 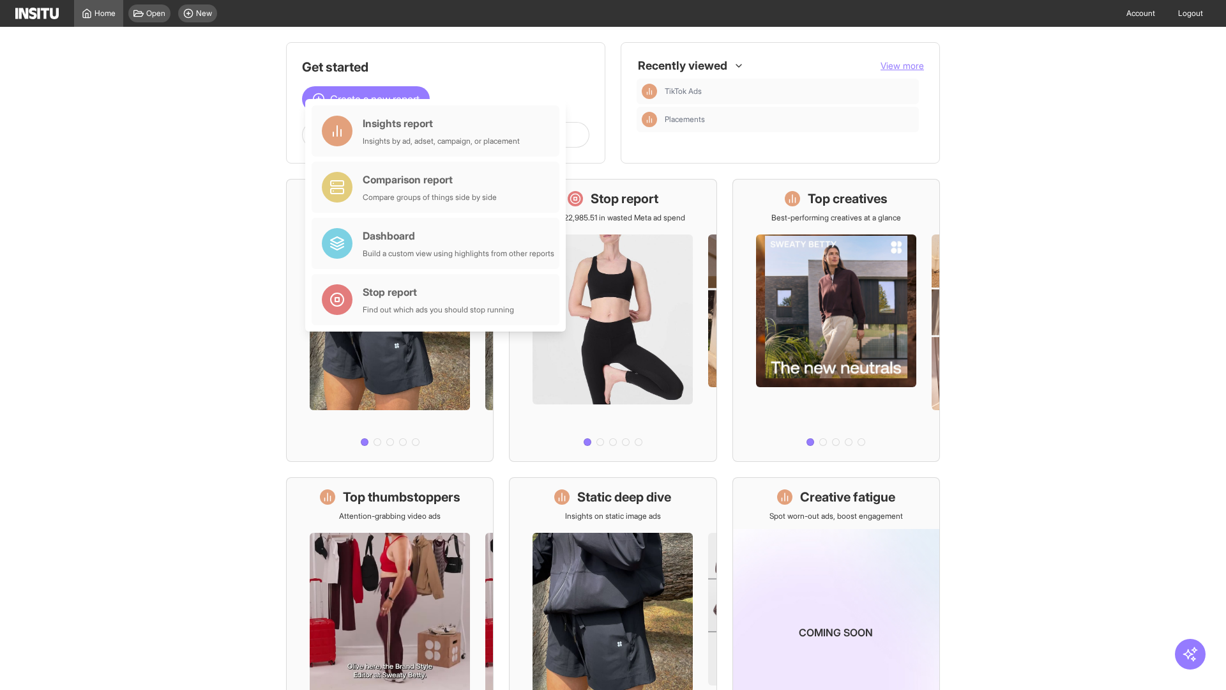 What do you see at coordinates (903, 65) in the screenshot?
I see `span: View more` at bounding box center [903, 65].